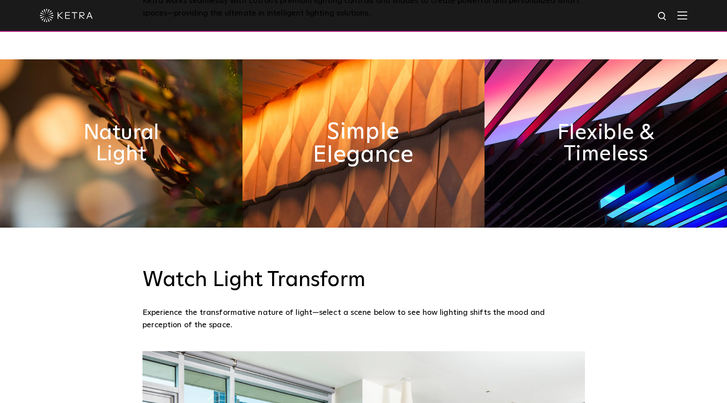 This screenshot has height=403, width=727. I want to click on h2: Flexible & Timeless, so click(606, 143).